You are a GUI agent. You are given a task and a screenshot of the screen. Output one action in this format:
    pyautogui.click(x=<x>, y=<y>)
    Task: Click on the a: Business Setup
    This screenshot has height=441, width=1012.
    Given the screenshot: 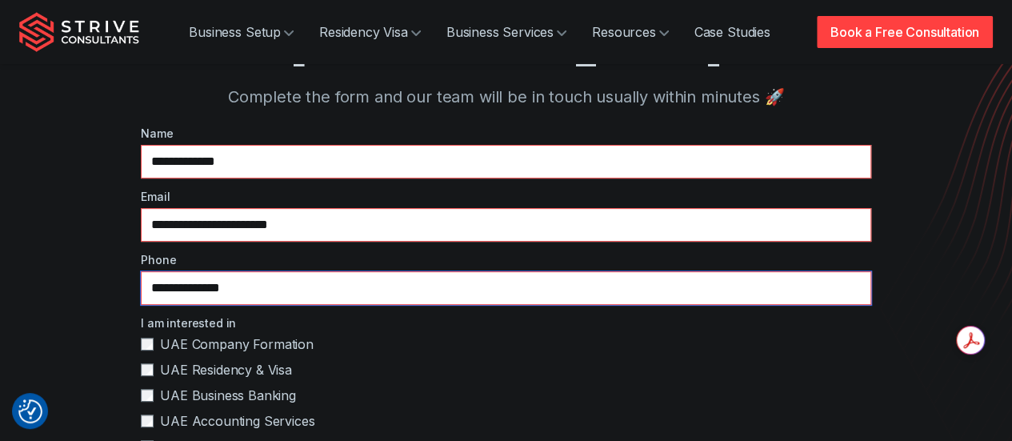 What is the action you would take?
    pyautogui.click(x=241, y=32)
    